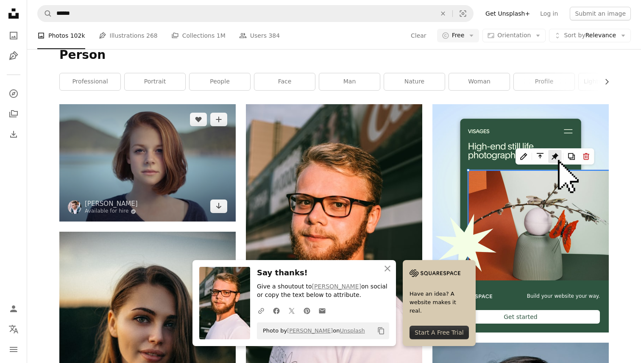  What do you see at coordinates (439, 333) in the screenshot?
I see `div: Start A Free Trial` at bounding box center [439, 333].